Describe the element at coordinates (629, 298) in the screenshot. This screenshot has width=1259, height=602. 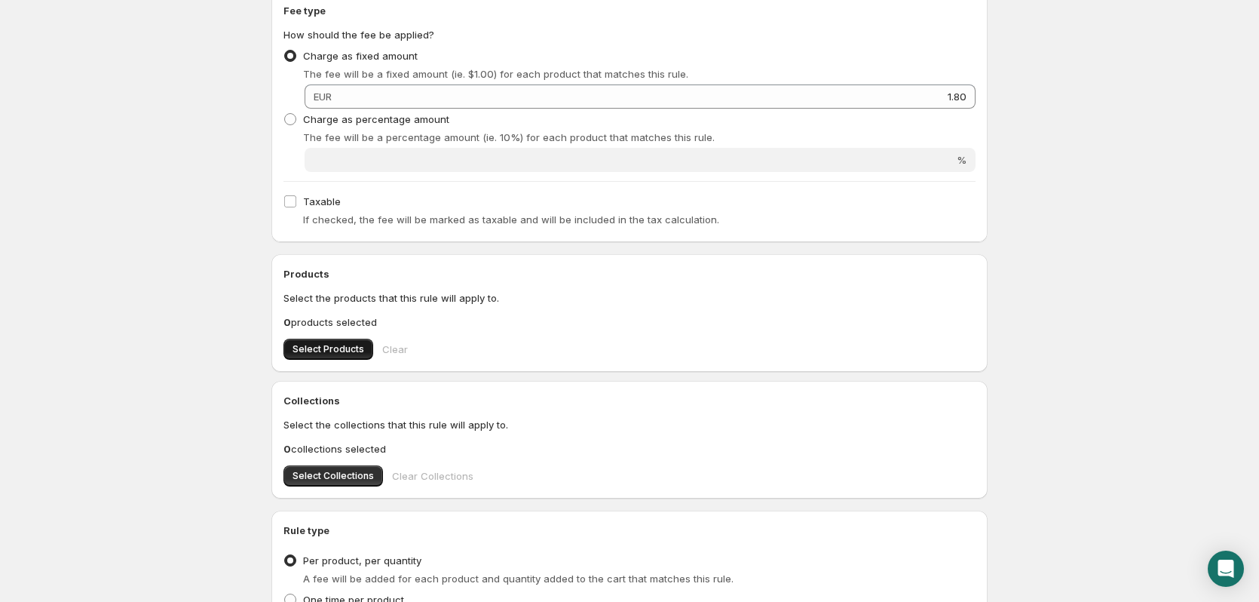
I see `p: Select the products that this rule will apply to.` at that location.